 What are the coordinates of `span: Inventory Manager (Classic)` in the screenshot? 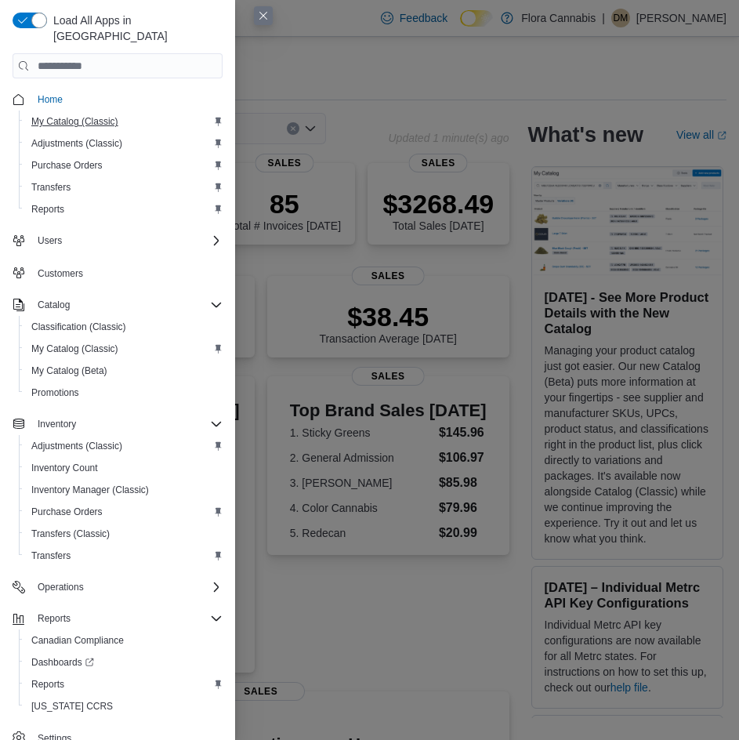 It's located at (124, 490).